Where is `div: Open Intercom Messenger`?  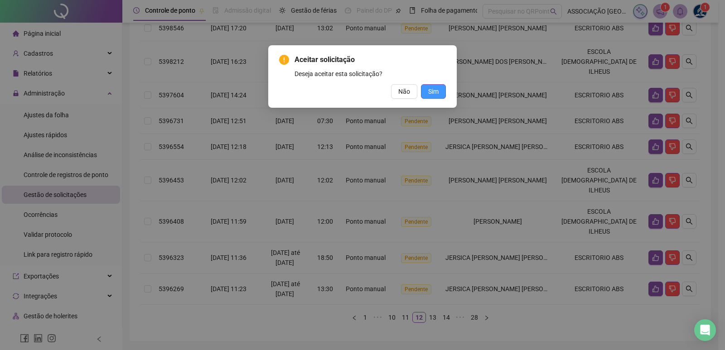
div: Open Intercom Messenger is located at coordinates (705, 330).